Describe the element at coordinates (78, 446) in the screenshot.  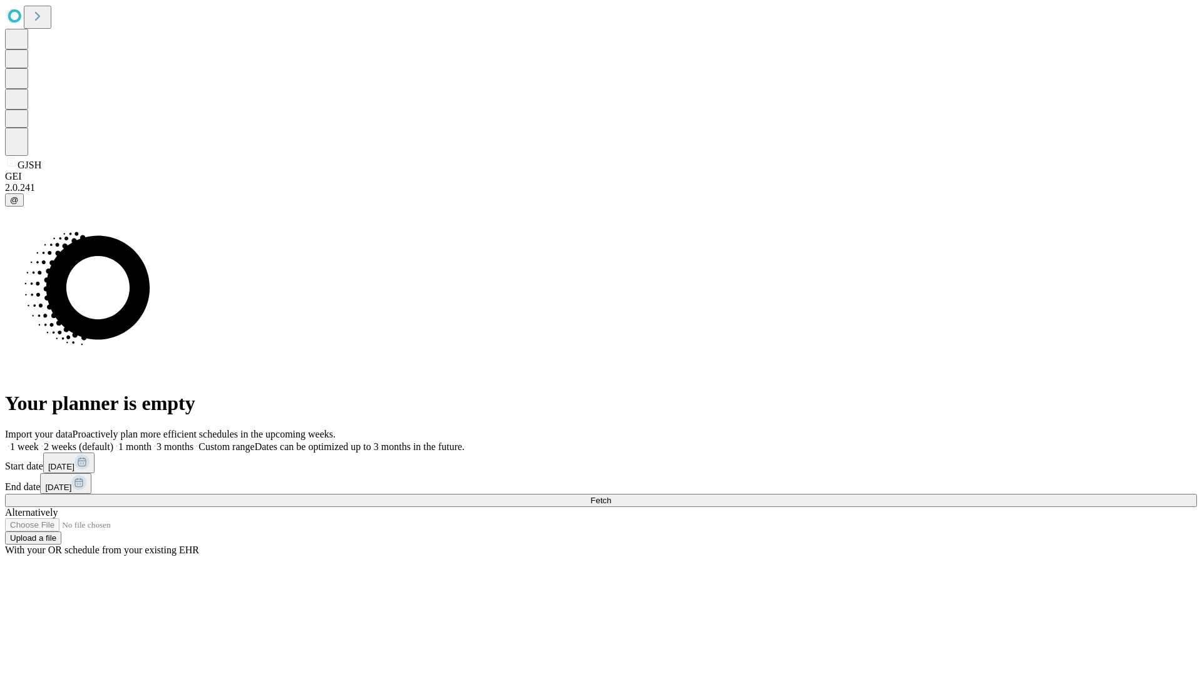
I see `span: 2 weeks (default)` at that location.